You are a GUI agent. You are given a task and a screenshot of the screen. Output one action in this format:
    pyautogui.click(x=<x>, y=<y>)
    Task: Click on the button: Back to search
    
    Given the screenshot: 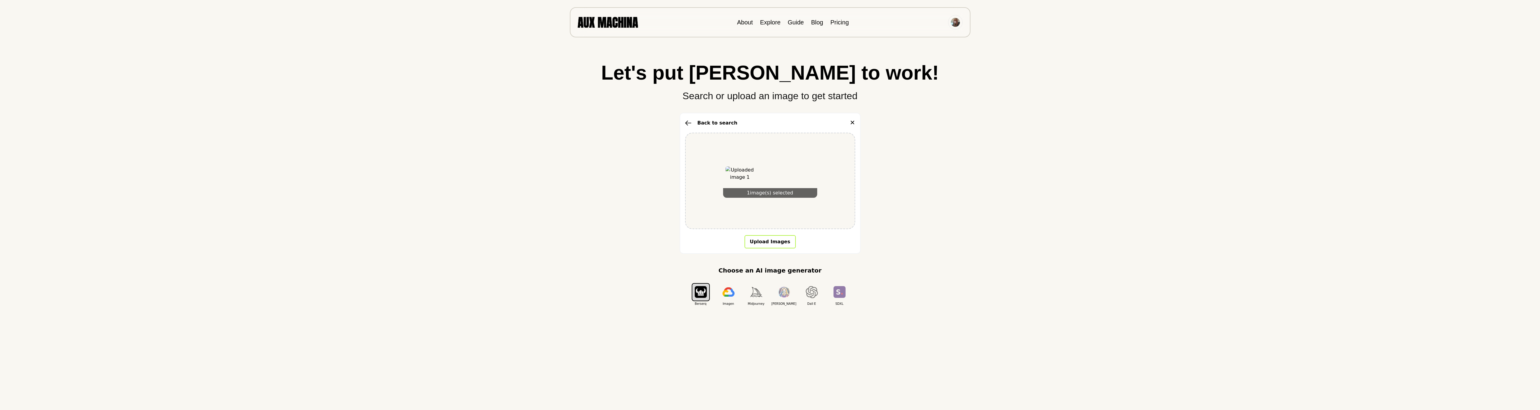 What is the action you would take?
    pyautogui.click(x=711, y=123)
    